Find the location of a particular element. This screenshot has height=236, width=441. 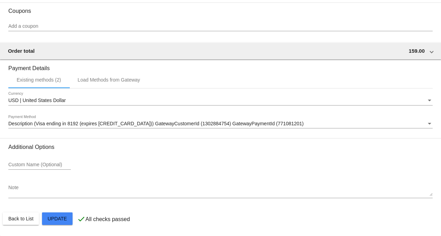

span: Back to List is located at coordinates (21, 219).